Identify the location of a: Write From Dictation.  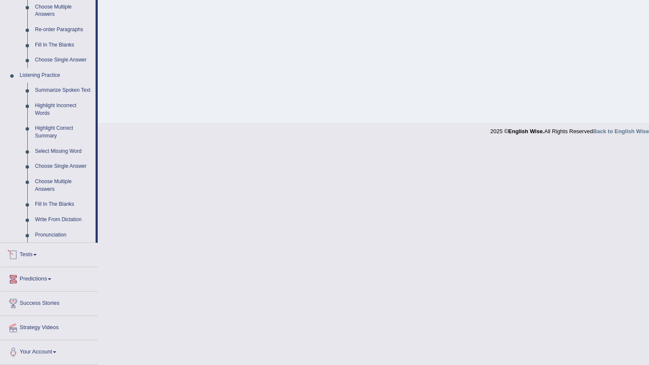
(63, 220).